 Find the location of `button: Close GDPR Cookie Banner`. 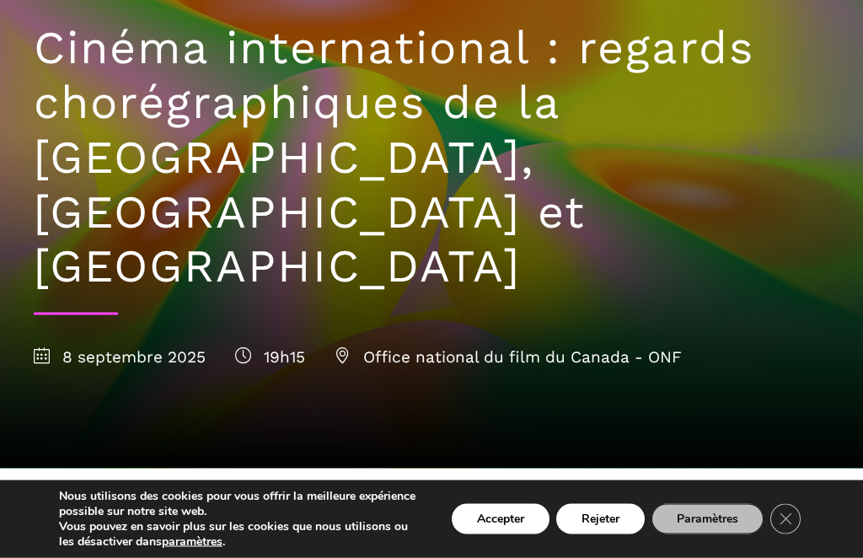

button: Close GDPR Cookie Banner is located at coordinates (785, 519).